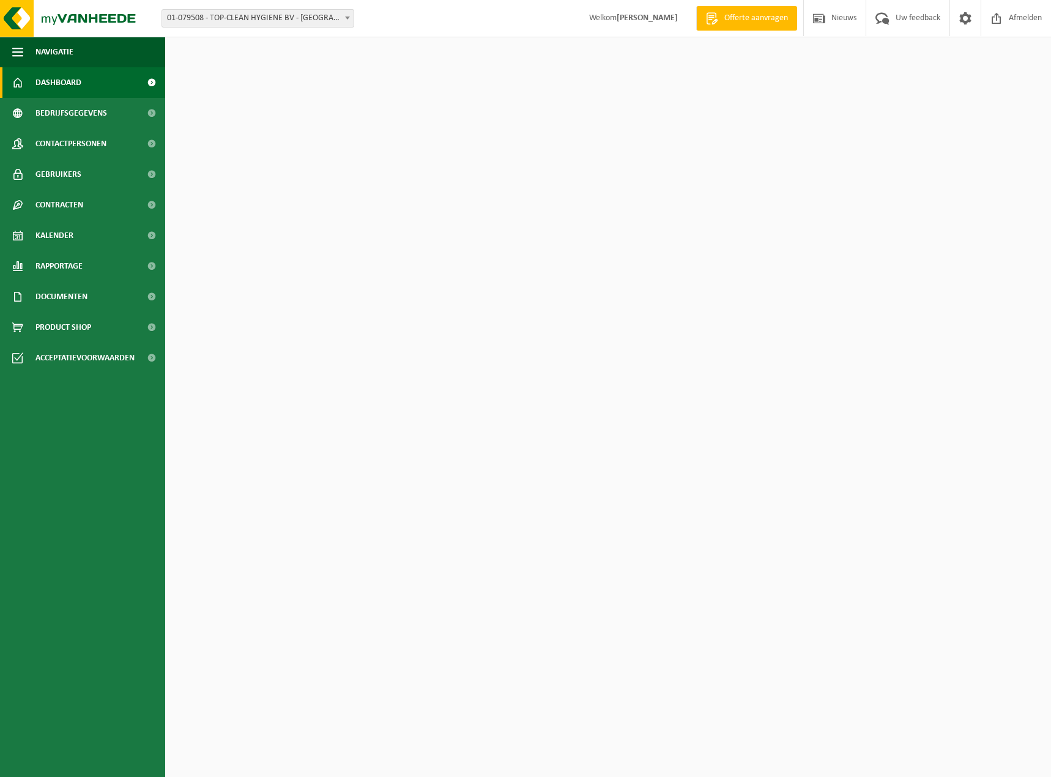  What do you see at coordinates (54, 236) in the screenshot?
I see `span: Kalender` at bounding box center [54, 236].